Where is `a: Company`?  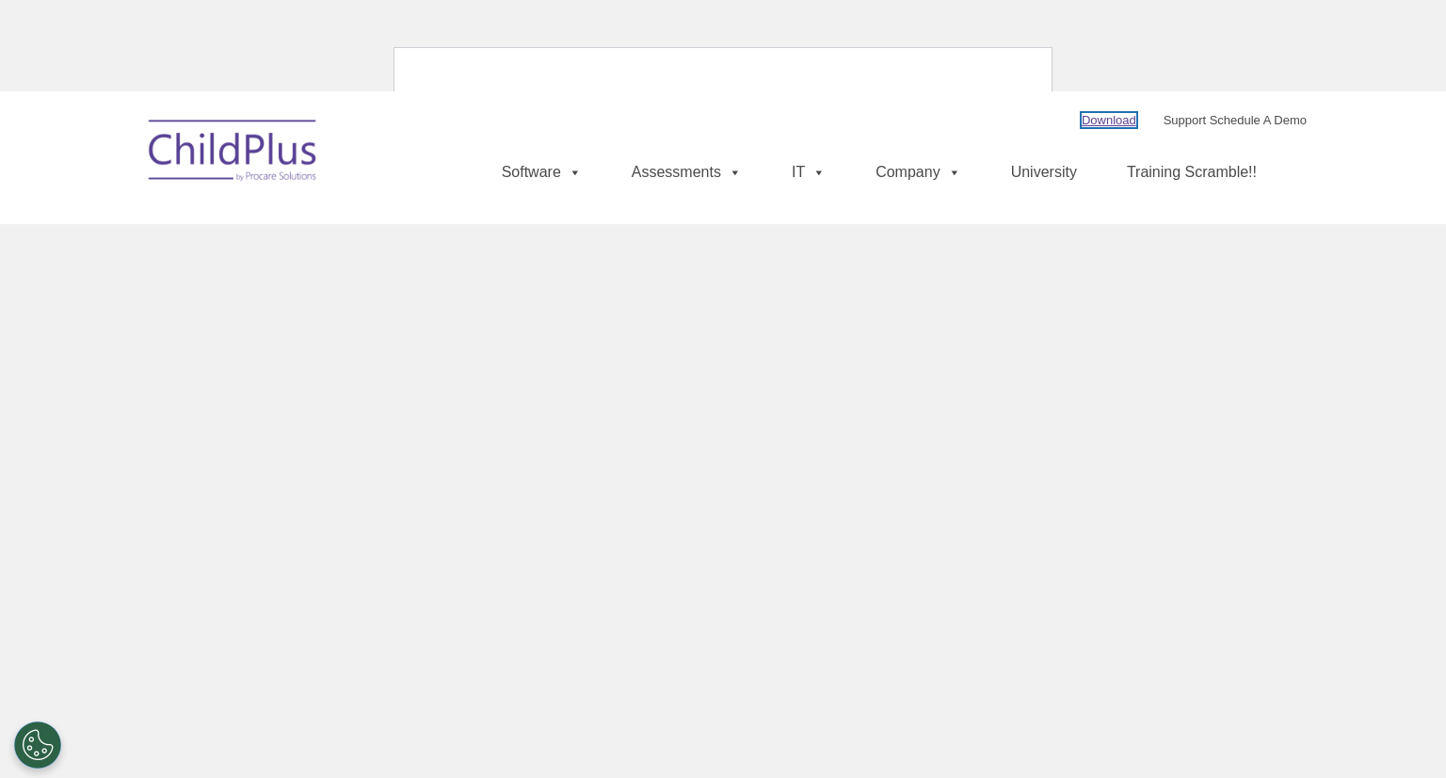
a: Company is located at coordinates (918, 172).